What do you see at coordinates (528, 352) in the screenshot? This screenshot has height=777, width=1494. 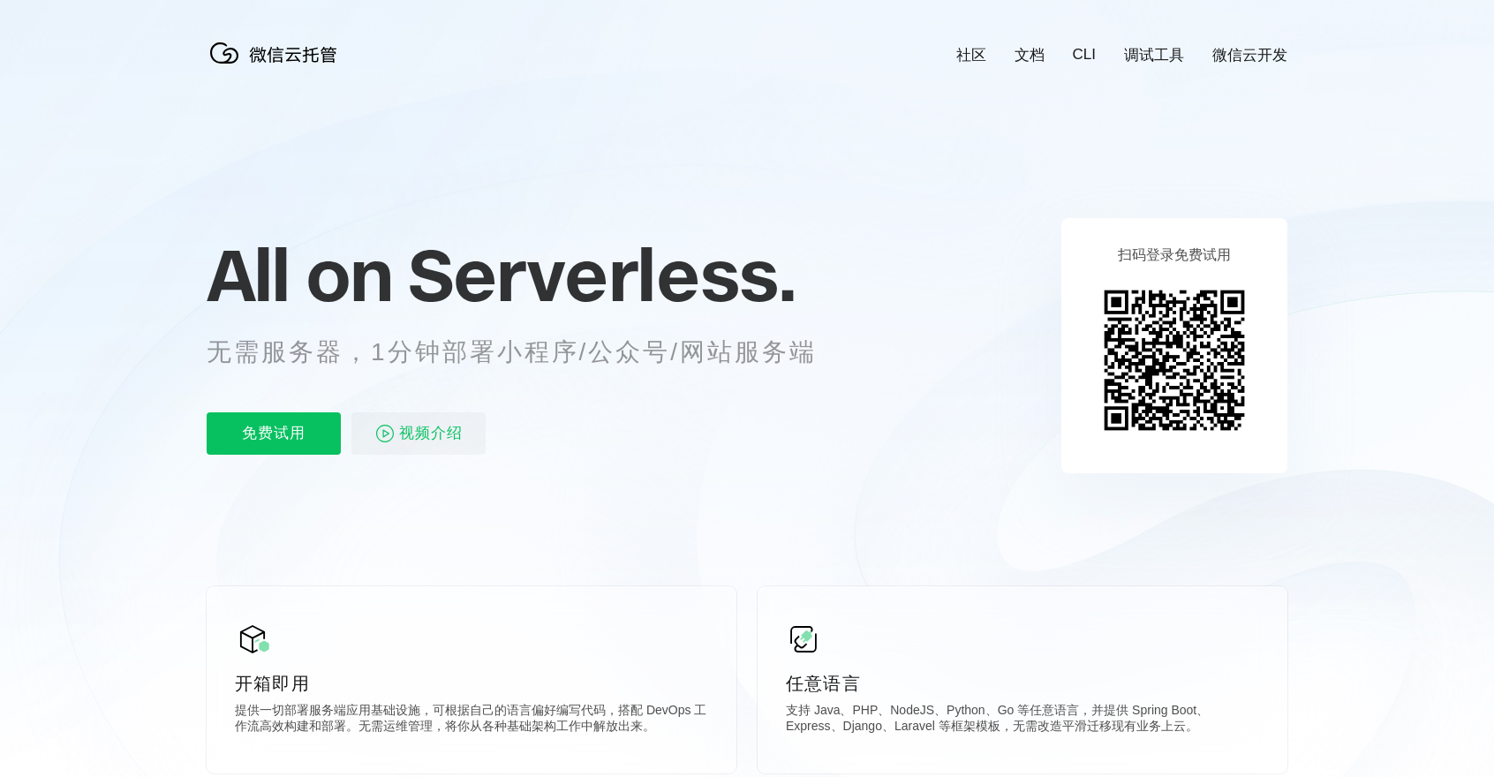 I see `p: 无需服务器，1分钟部署小程序/公众号/网站服务端` at bounding box center [528, 352].